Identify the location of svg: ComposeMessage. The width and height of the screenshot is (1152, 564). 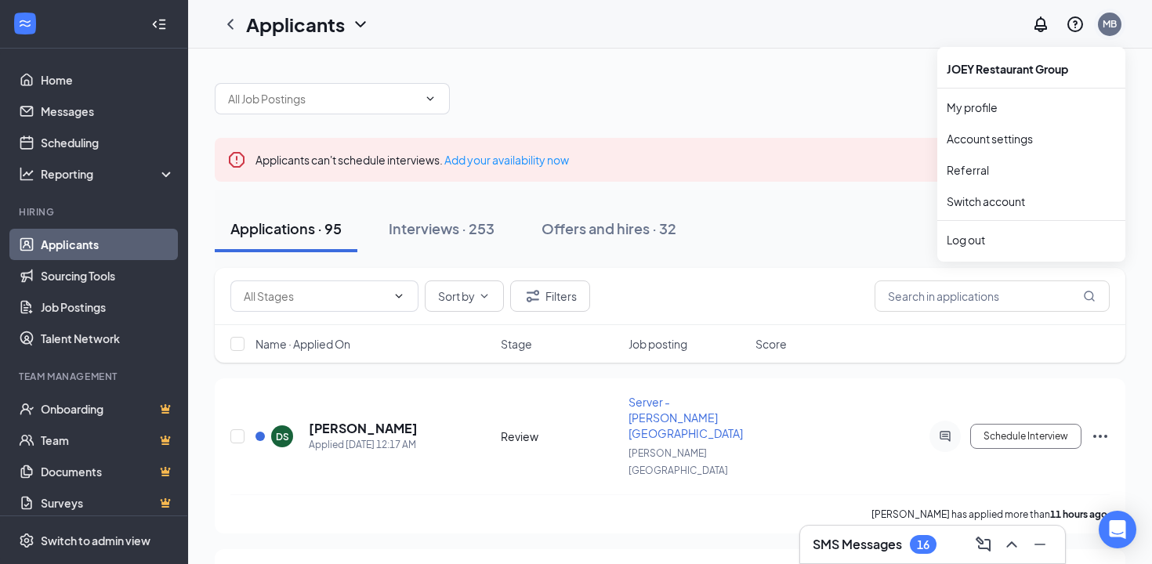
(983, 545).